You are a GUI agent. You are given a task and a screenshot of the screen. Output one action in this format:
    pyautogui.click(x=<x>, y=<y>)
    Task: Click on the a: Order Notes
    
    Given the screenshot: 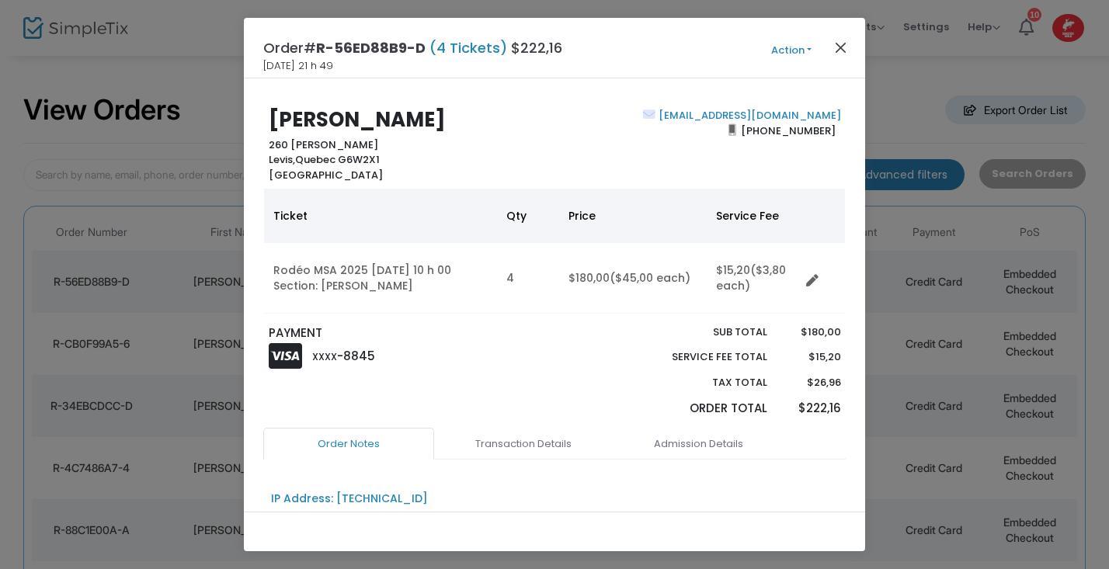 What is the action you would take?
    pyautogui.click(x=349, y=444)
    